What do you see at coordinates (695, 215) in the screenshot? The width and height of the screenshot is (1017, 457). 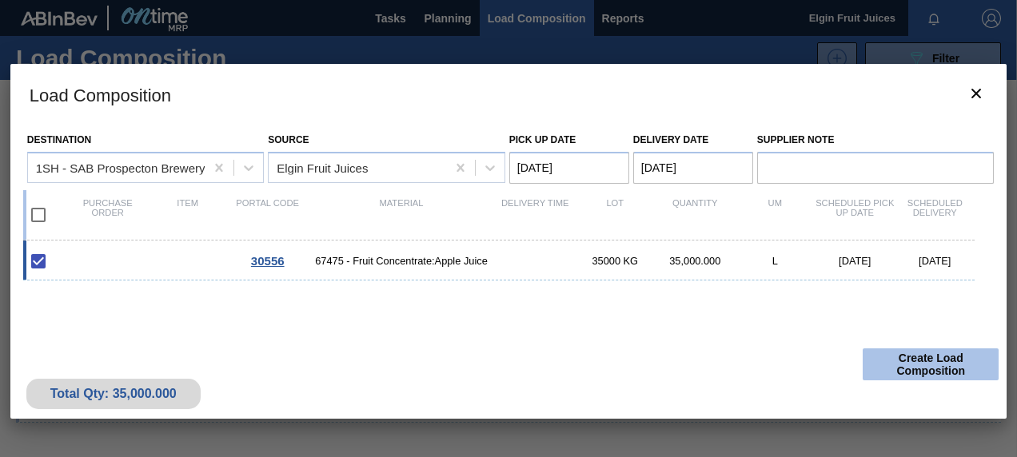 I see `div: Quantity` at bounding box center [695, 215].